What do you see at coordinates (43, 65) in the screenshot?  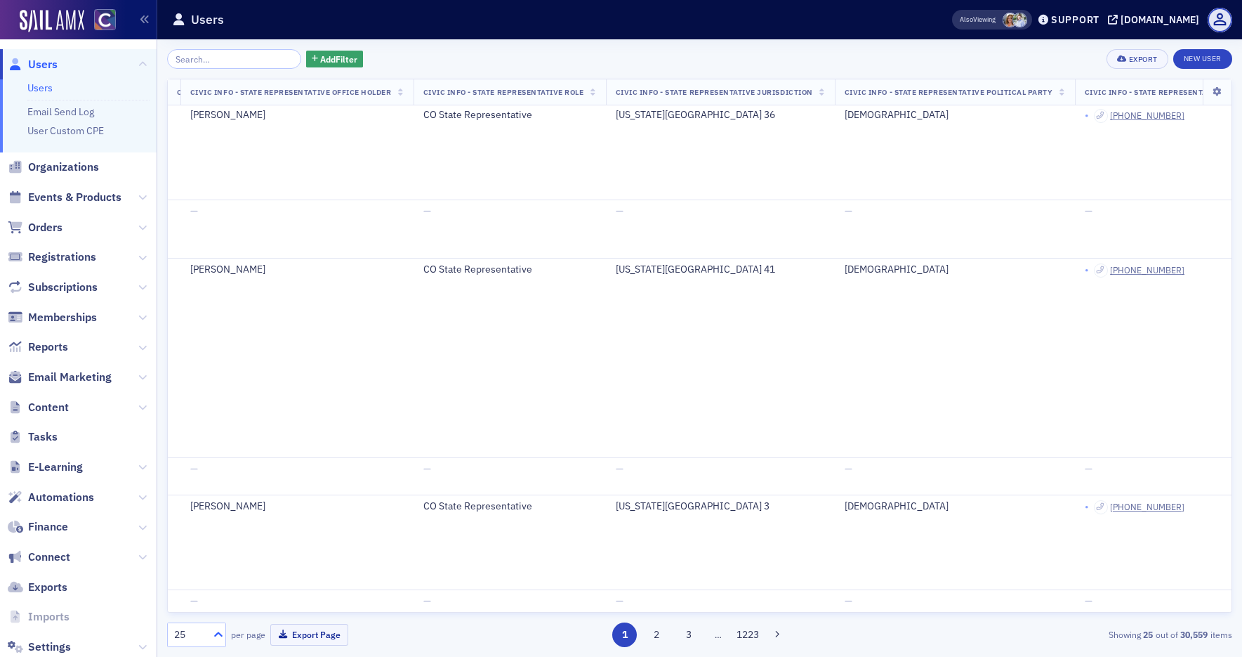 I see `span: Users` at bounding box center [43, 65].